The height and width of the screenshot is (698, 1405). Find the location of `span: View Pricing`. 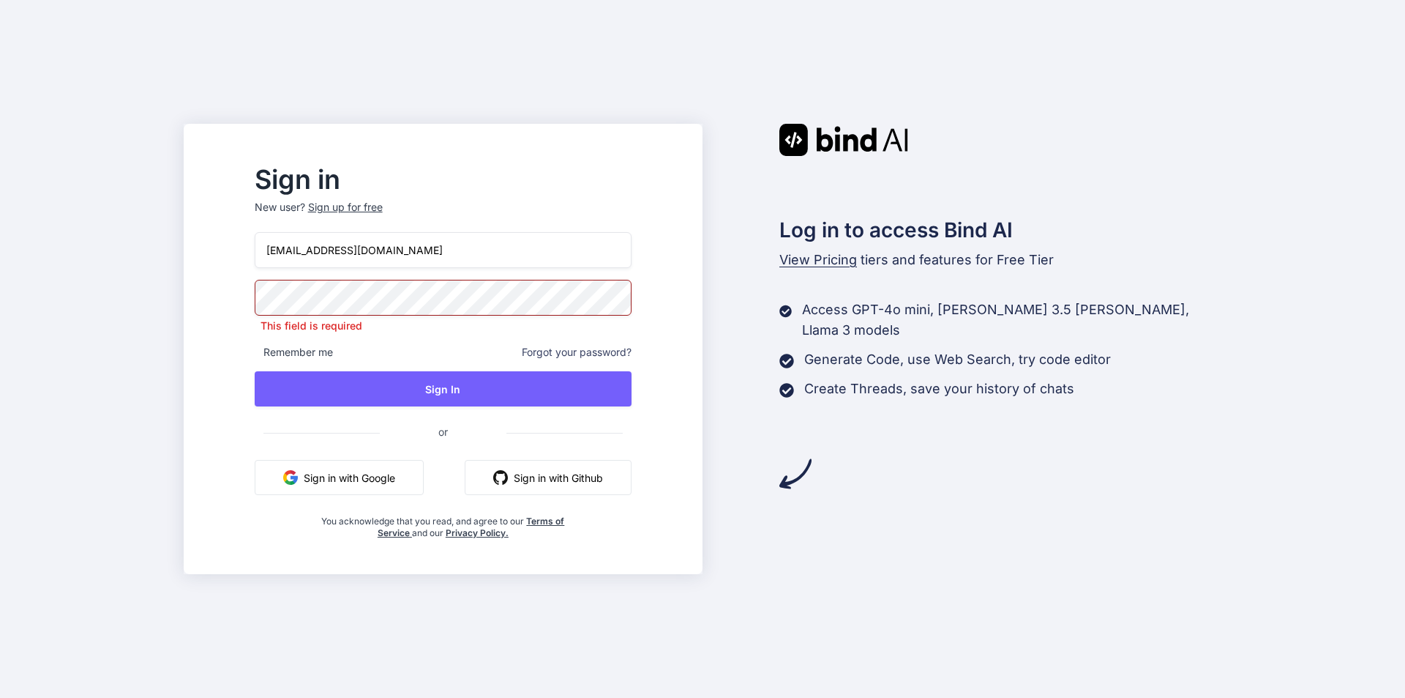

span: View Pricing is located at coordinates (818, 259).